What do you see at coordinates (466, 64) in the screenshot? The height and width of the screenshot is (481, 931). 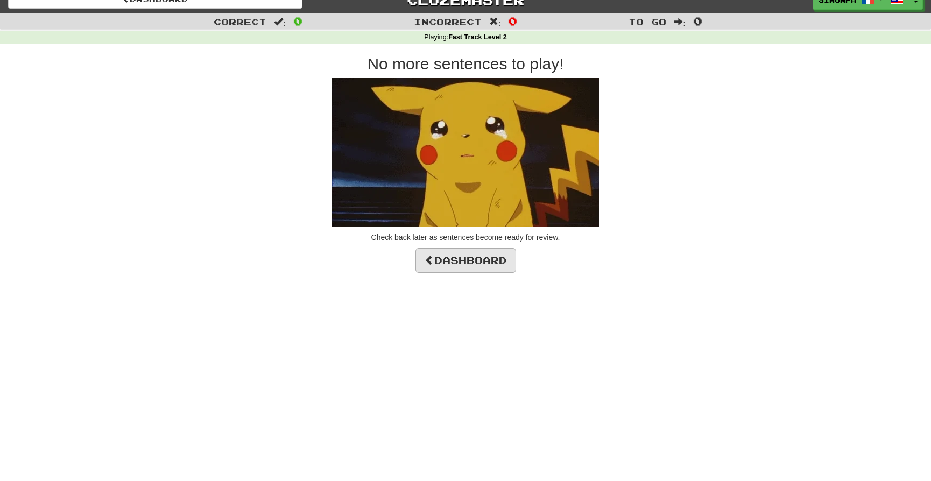 I see `h2: No more sentences to play!` at bounding box center [466, 64].